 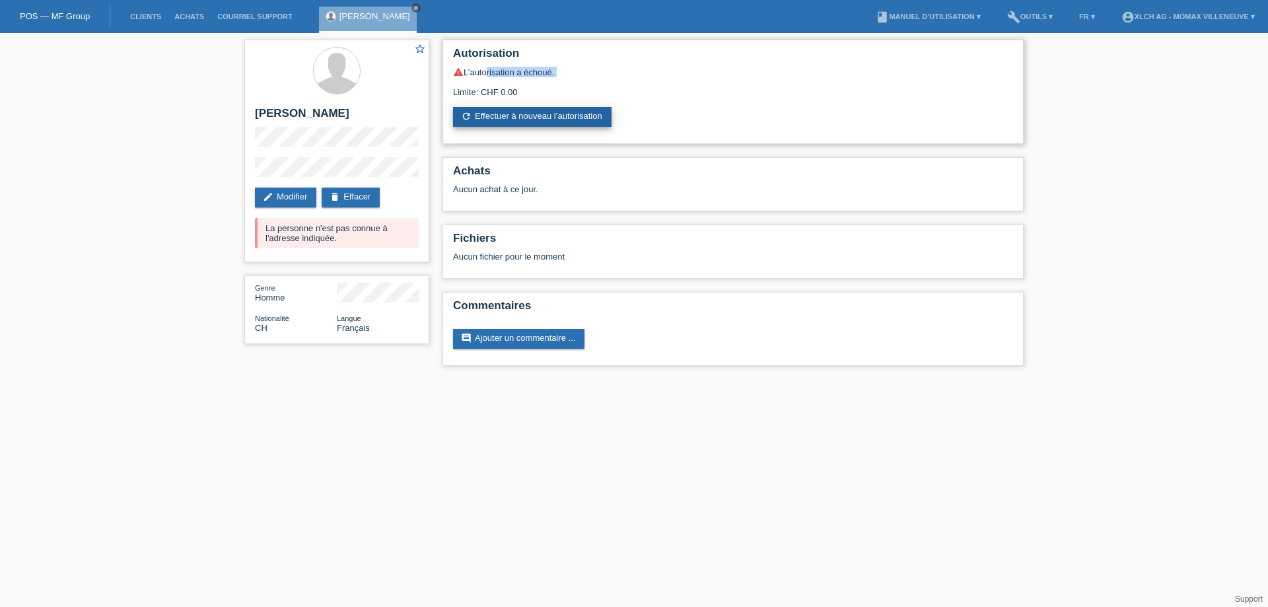 I want to click on a: close, so click(x=416, y=8).